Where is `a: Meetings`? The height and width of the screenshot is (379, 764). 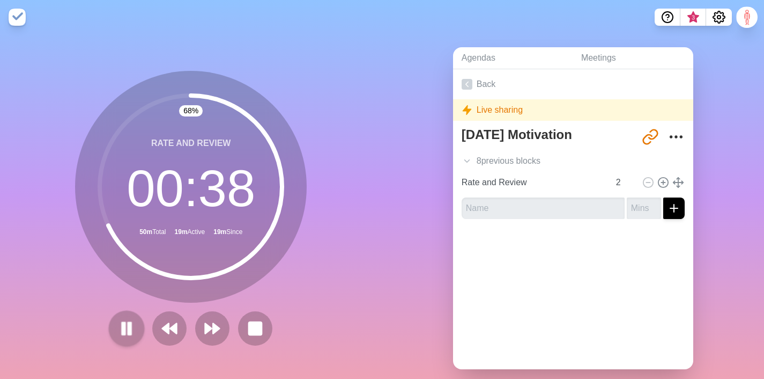
a: Meetings is located at coordinates (633, 58).